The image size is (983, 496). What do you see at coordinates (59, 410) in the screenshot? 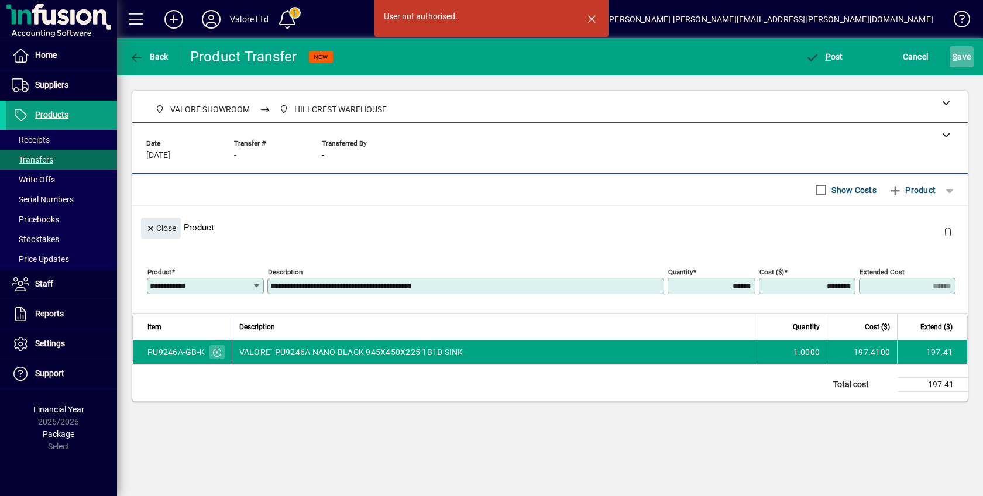
I see `span: Financial Year` at bounding box center [59, 410].